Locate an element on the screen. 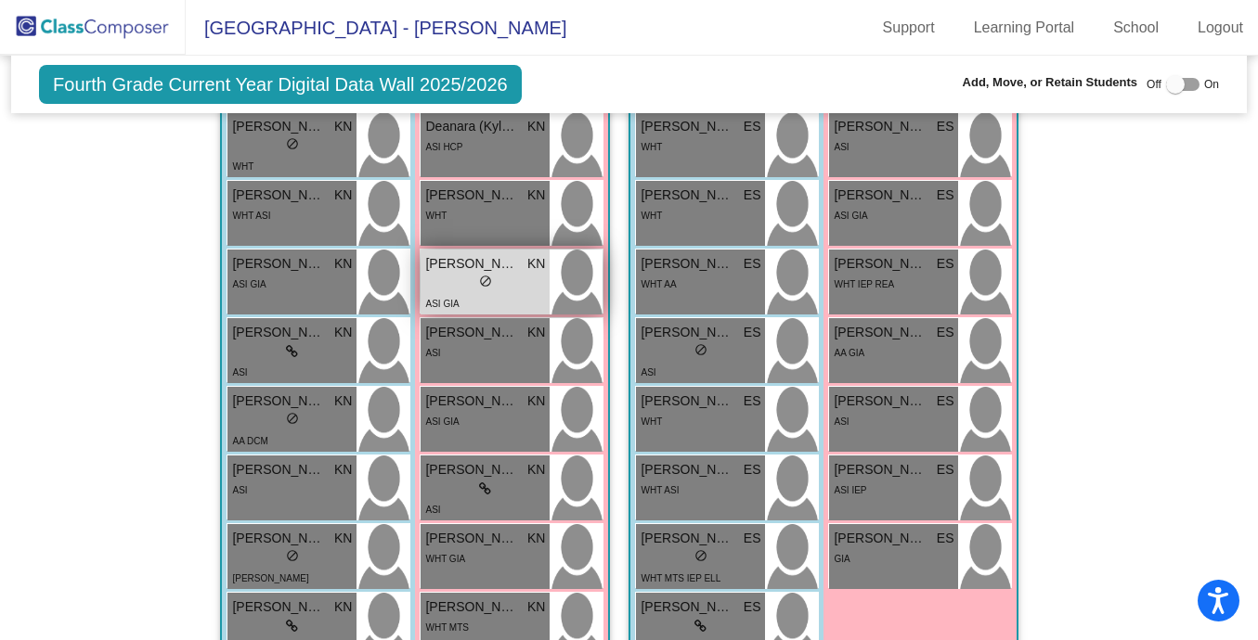 The image size is (1258, 640). span: WHT MTS IEP ELL is located at coordinates (680, 578).